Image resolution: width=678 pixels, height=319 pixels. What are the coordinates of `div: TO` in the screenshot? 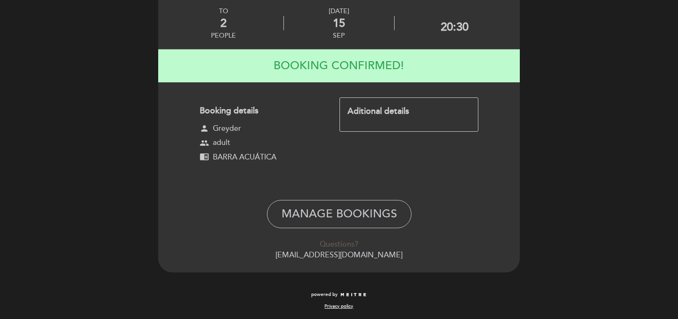 It's located at (223, 11).